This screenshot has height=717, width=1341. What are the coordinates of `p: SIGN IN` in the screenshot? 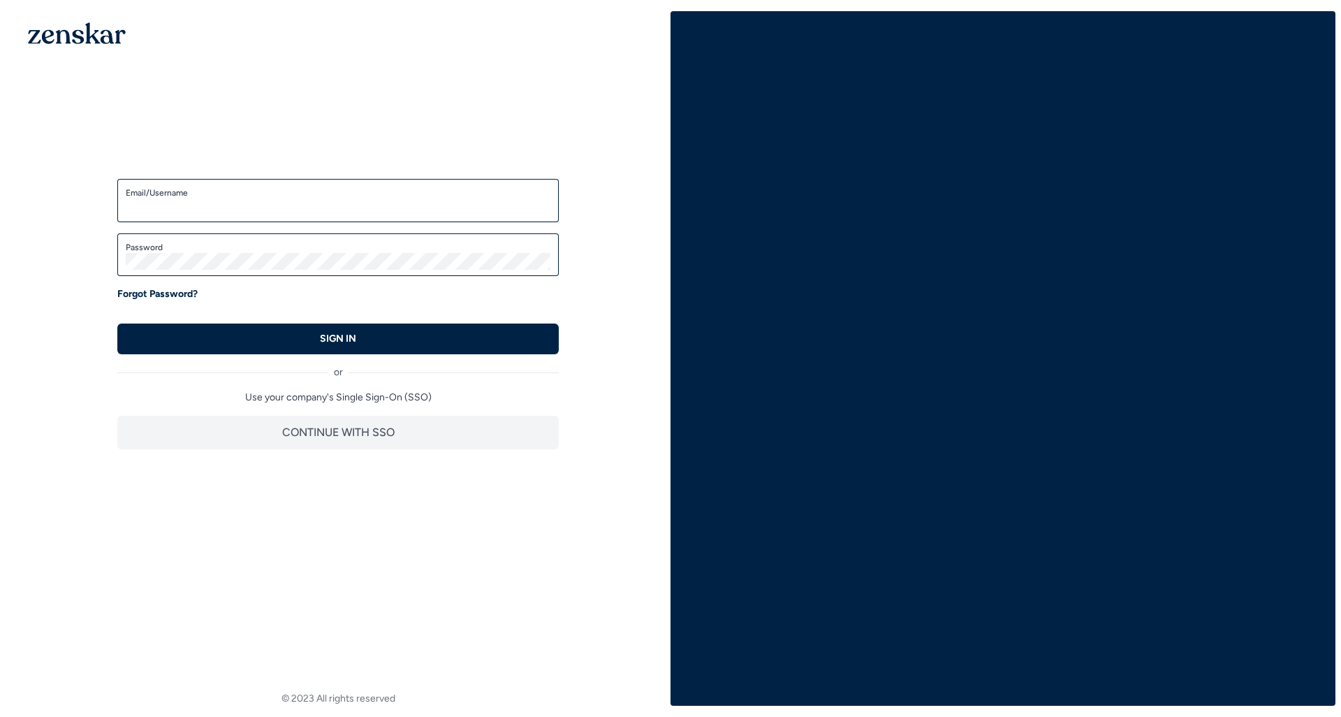 It's located at (338, 339).